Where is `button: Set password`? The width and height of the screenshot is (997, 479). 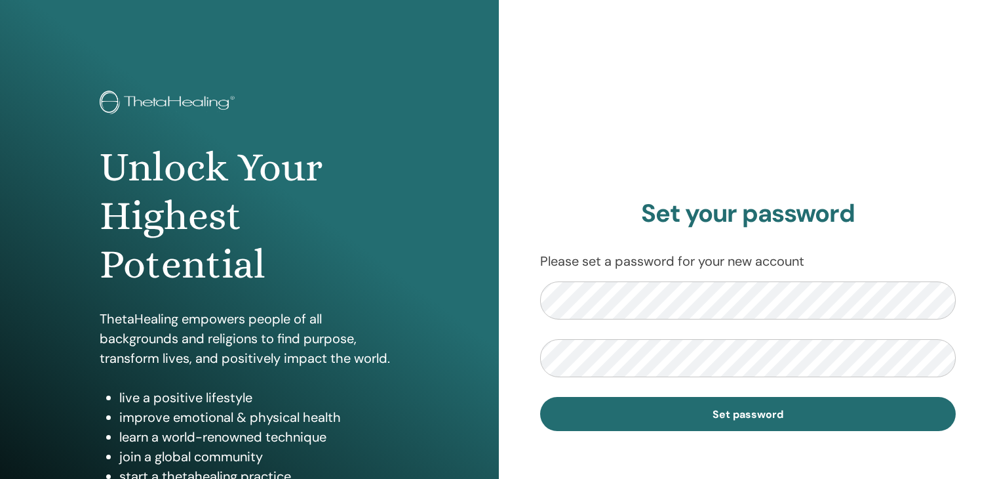 button: Set password is located at coordinates (748, 414).